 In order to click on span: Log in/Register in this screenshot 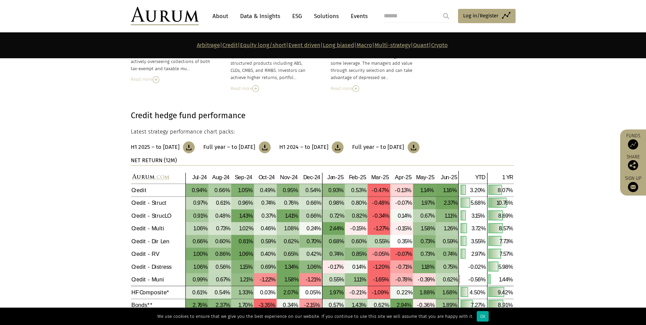, I will do `click(481, 16)`.